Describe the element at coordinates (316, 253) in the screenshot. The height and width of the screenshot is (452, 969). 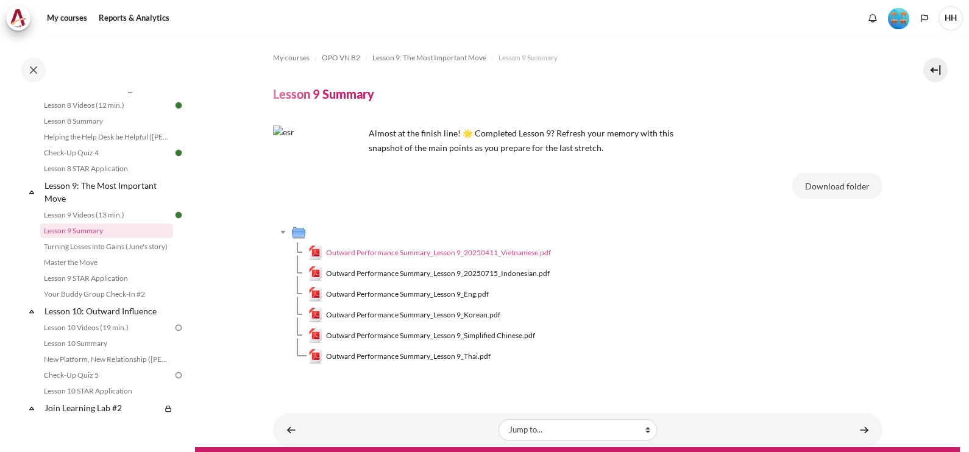
I see `img: Outward Performance Summary_Lesson 9_20250411_Vietnamese.pdf` at that location.